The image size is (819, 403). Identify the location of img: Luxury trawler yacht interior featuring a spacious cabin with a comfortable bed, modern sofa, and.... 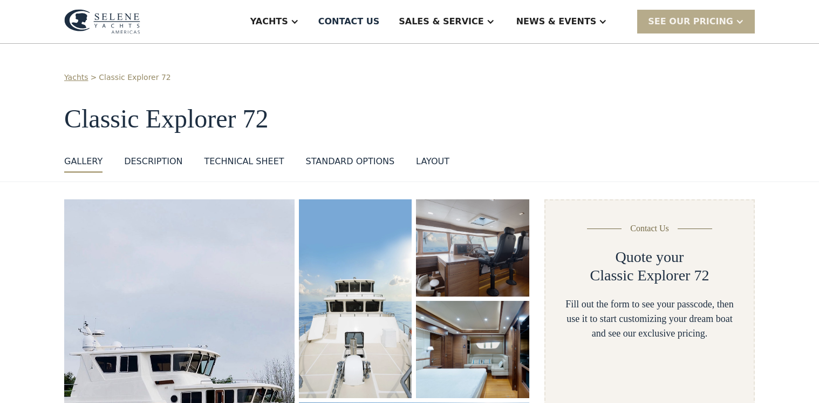
(473, 349).